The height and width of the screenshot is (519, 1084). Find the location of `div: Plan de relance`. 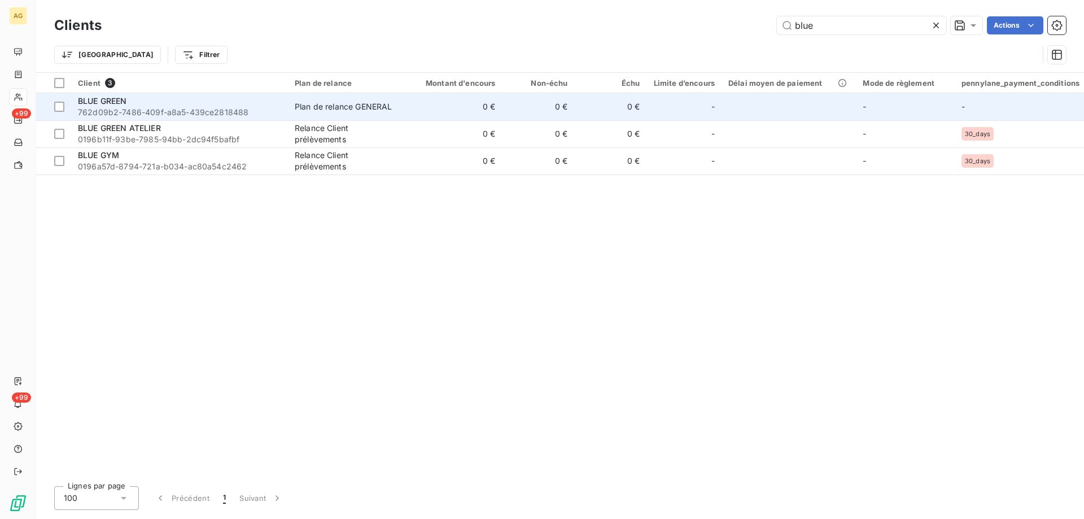

div: Plan de relance is located at coordinates (347, 83).